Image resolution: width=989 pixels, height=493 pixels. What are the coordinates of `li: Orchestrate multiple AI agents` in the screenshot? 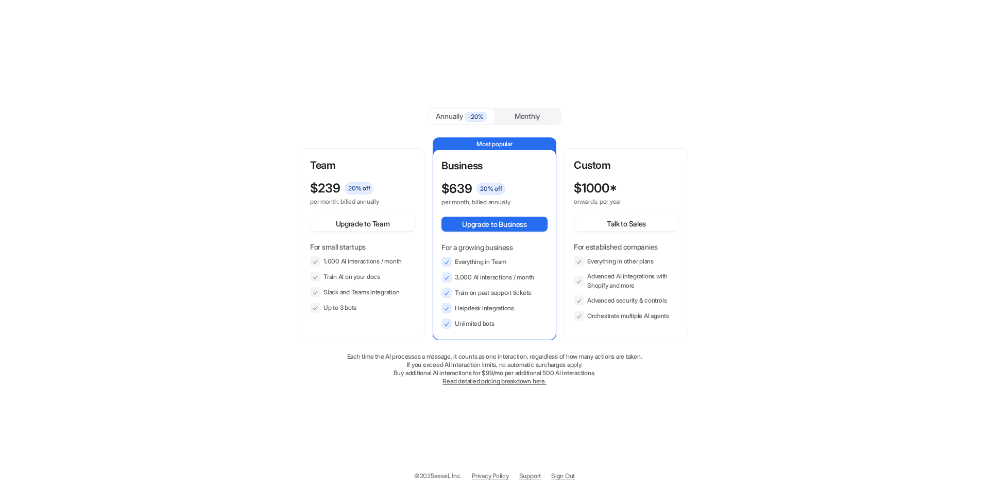 It's located at (626, 316).